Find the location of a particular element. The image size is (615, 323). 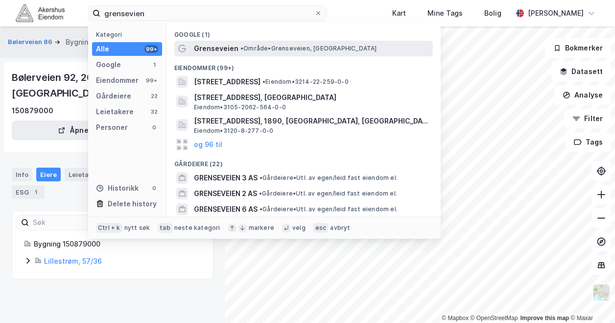

span: Eiendom • 3120-8-277-0-0 is located at coordinates (234, 131).